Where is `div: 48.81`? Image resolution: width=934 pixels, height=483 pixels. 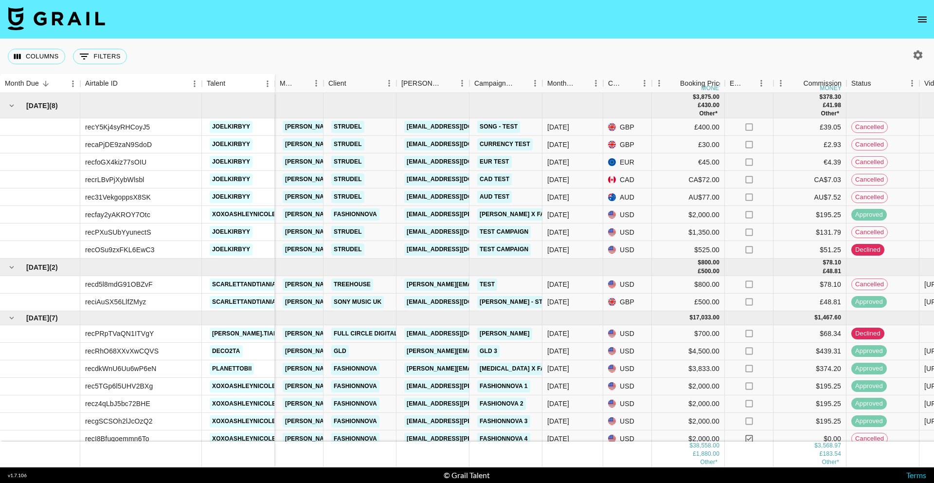
div: 48.81 is located at coordinates (834, 271).